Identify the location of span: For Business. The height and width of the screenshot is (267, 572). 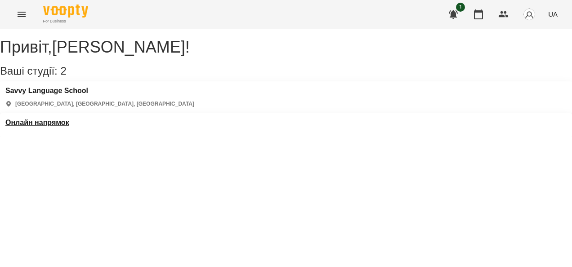
(66, 21).